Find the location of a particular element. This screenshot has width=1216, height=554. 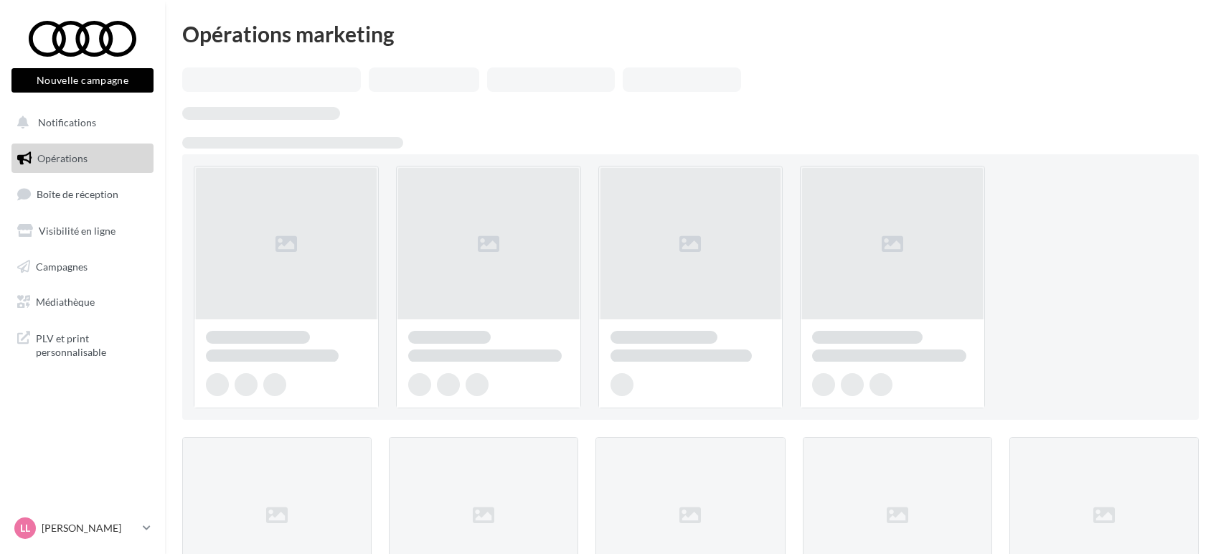

span: LL is located at coordinates (25, 528).